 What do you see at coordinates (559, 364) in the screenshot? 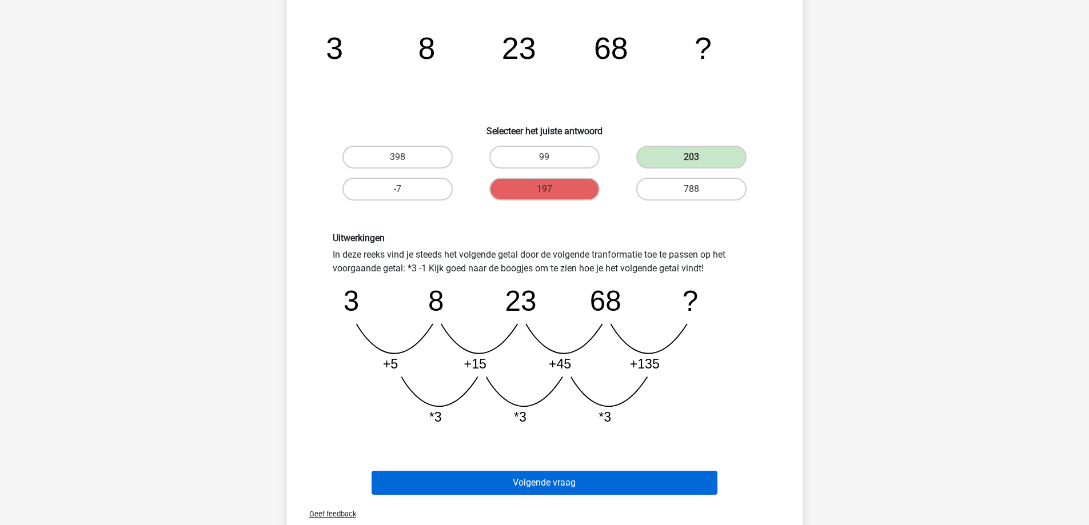
I see `tspan: +45` at bounding box center [559, 364].